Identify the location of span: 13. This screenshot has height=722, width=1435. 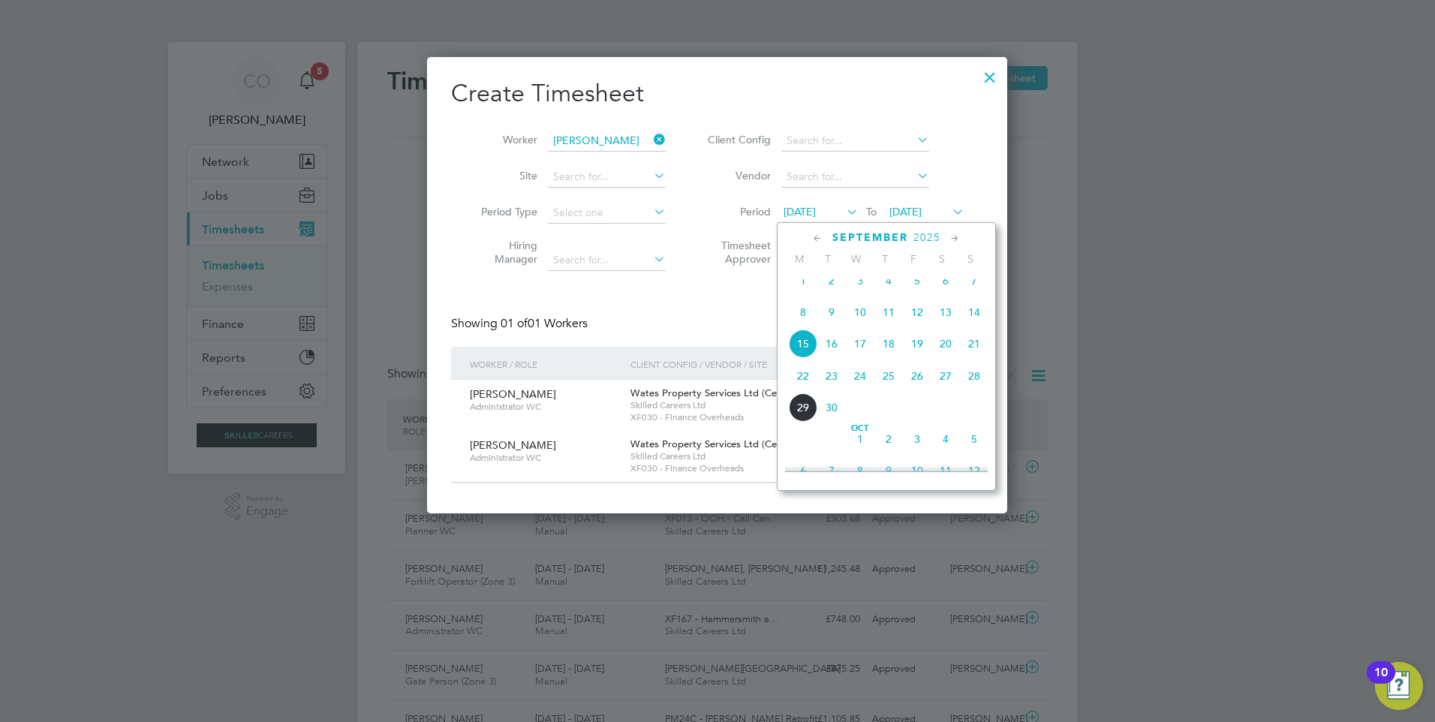
(946, 312).